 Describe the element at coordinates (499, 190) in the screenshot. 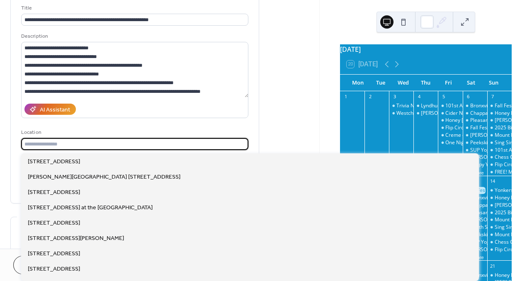

I see `div: Yonkers Marathon, Half Marathon & 5K` at that location.